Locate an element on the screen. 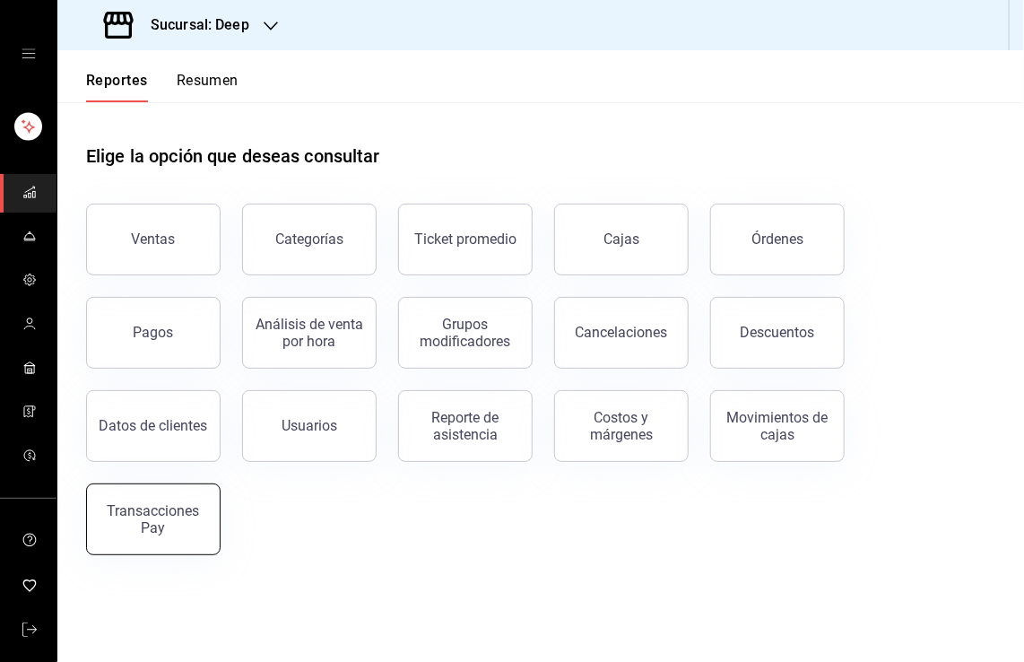 Image resolution: width=1024 pixels, height=662 pixels. div: Usuarios is located at coordinates (309, 425).